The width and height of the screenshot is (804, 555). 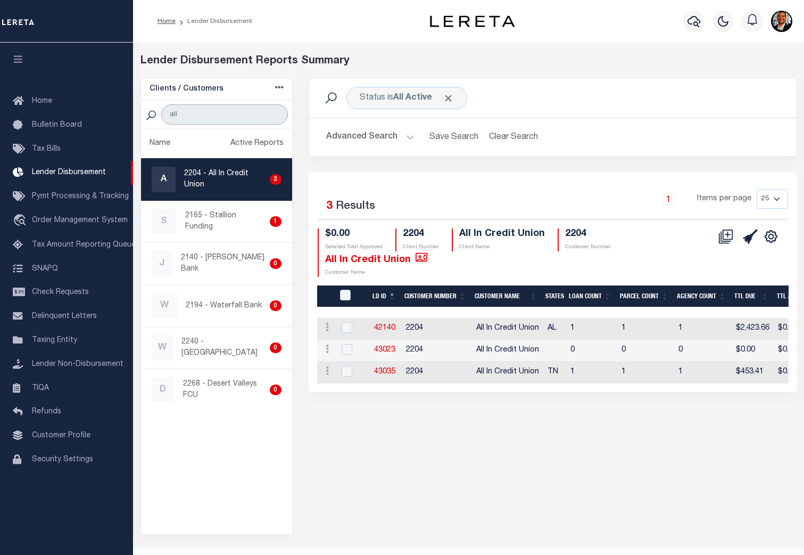 What do you see at coordinates (186, 89) in the screenshot?
I see `h5: Clients / Customers` at bounding box center [186, 89].